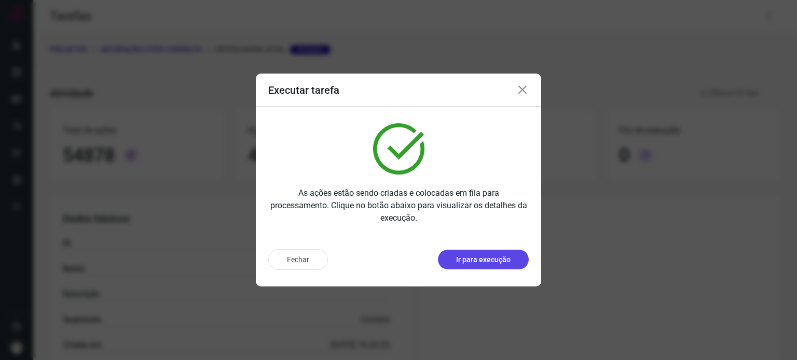 The width and height of the screenshot is (797, 360). What do you see at coordinates (483, 260) in the screenshot?
I see `button: Ir para execução` at bounding box center [483, 260].